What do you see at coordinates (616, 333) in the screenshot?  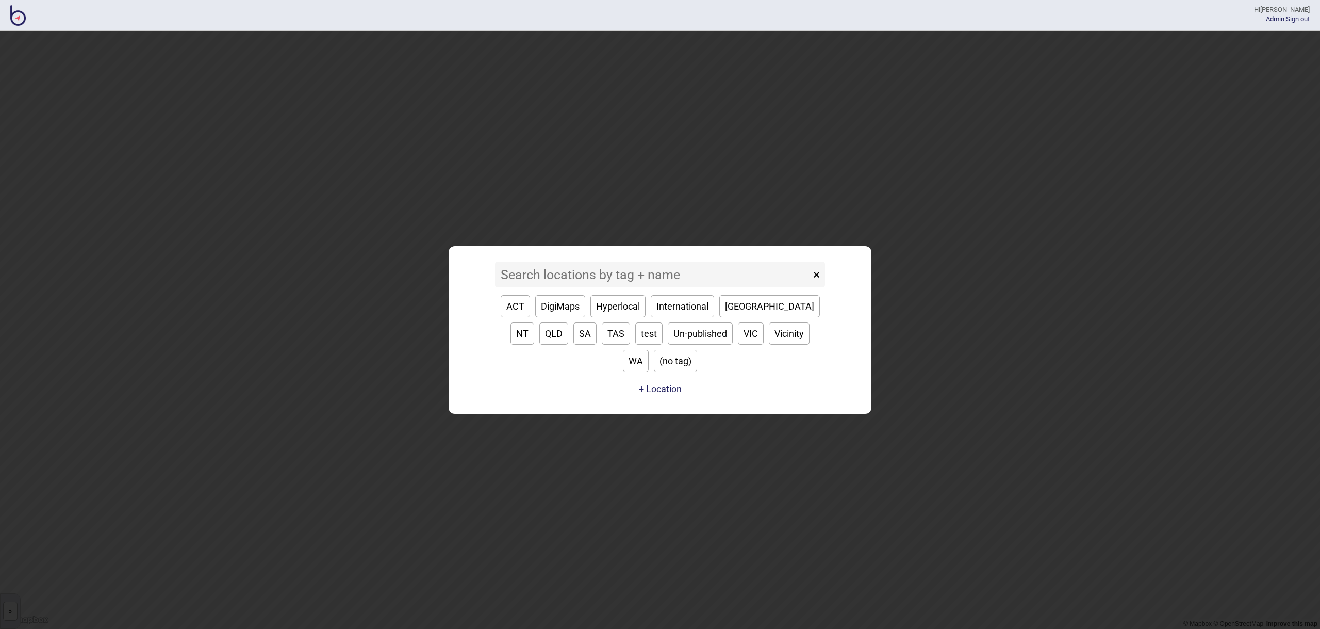 I see `button: TAS` at bounding box center [616, 333].